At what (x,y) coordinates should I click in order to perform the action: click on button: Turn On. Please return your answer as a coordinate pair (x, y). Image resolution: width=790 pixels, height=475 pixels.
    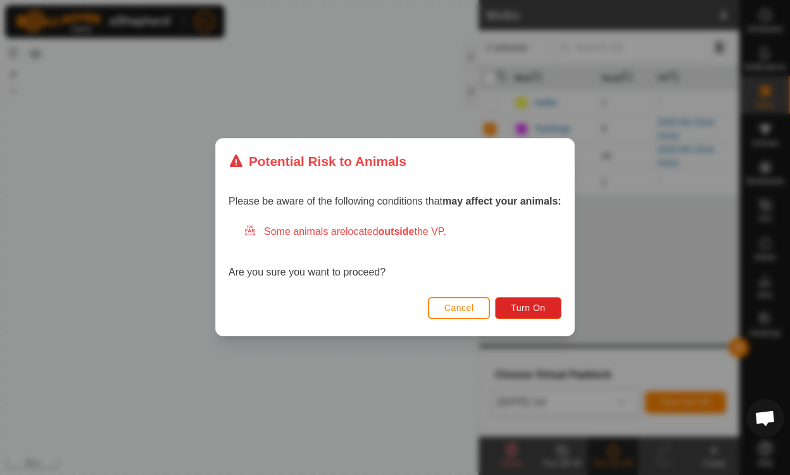
    Looking at the image, I should click on (528, 307).